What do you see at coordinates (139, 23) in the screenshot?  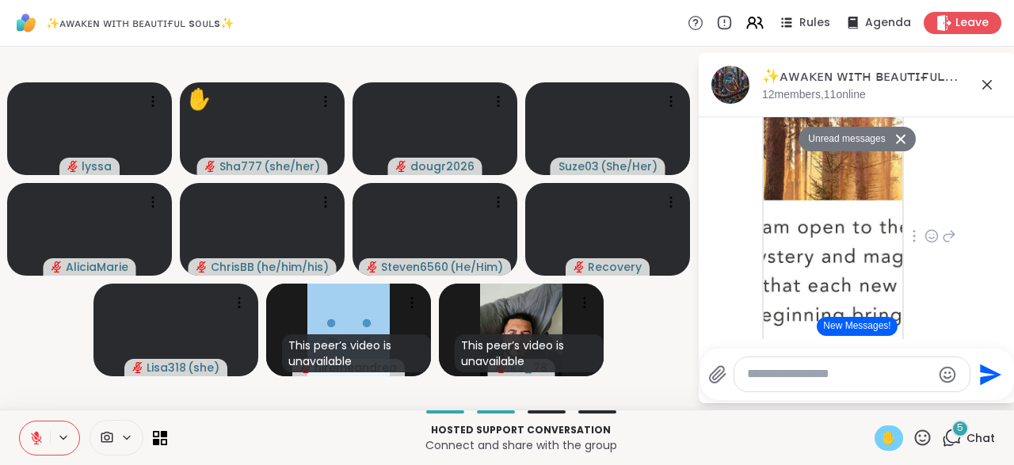 I see `span: ✨ᴀᴡᴀᴋᴇɴ ᴡɪᴛʜ ʙᴇᴀᴜᴛɪғᴜʟ sᴏᴜʟs✨` at bounding box center [139, 23].